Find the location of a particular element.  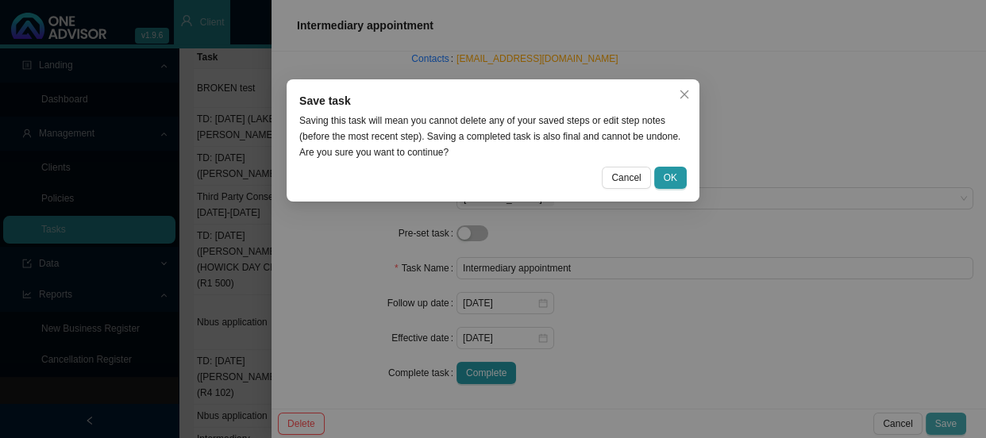

div: Save task is located at coordinates (493, 101).